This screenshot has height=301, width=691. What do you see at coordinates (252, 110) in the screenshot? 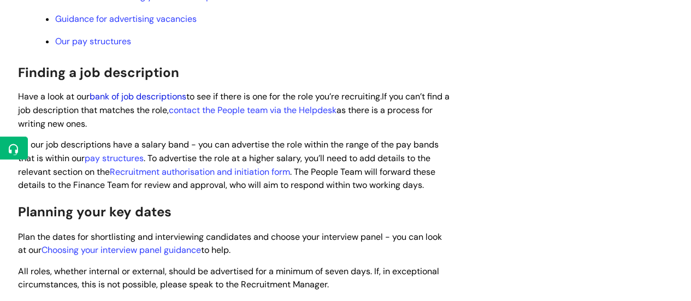
I see `a: contact the People team via the Helpdesk` at bounding box center [252, 110].